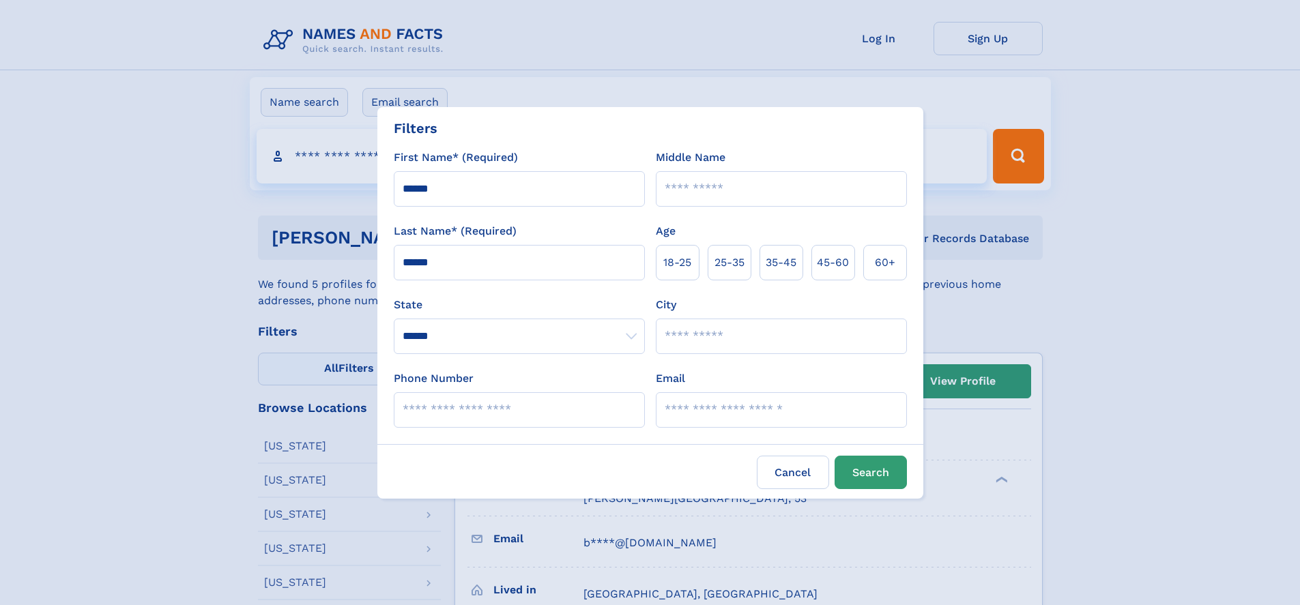 This screenshot has height=605, width=1300. Describe the element at coordinates (519, 305) in the screenshot. I see `label: State` at that location.